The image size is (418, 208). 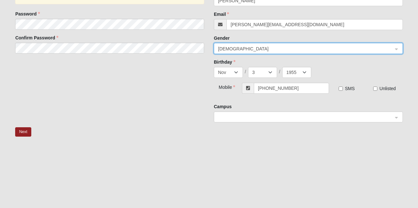 I want to click on label: Confirm Password, so click(x=37, y=38).